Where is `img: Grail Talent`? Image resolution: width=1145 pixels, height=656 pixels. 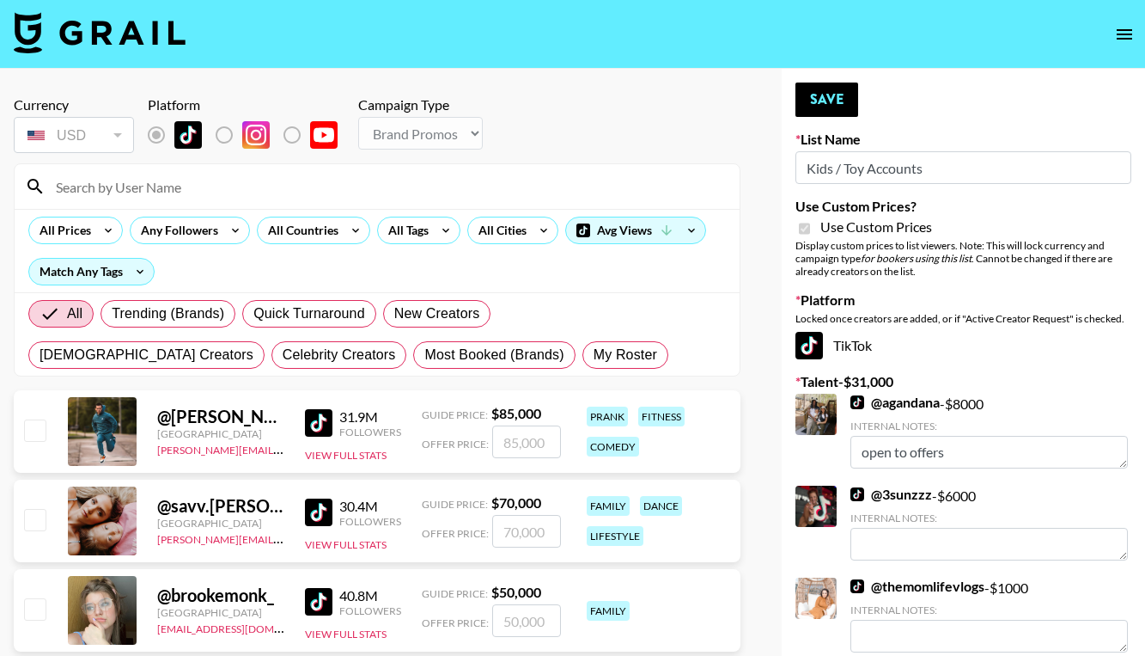 img: Grail Talent is located at coordinates (100, 33).